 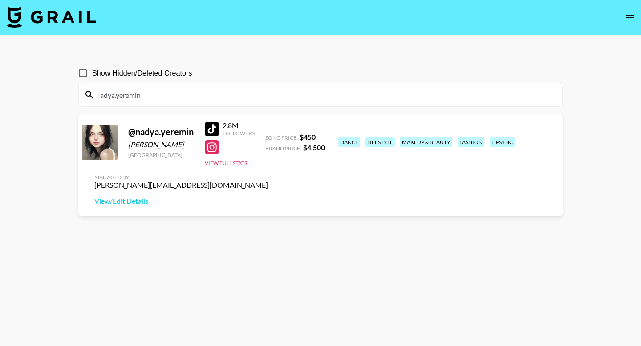 What do you see at coordinates (181, 177) in the screenshot?
I see `div: Managed By` at bounding box center [181, 177].